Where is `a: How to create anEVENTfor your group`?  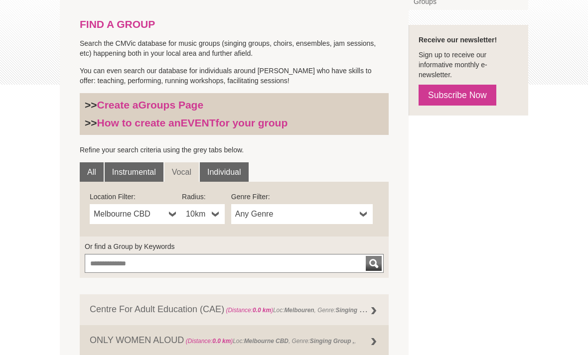
a: How to create anEVENTfor your group is located at coordinates (192, 123).